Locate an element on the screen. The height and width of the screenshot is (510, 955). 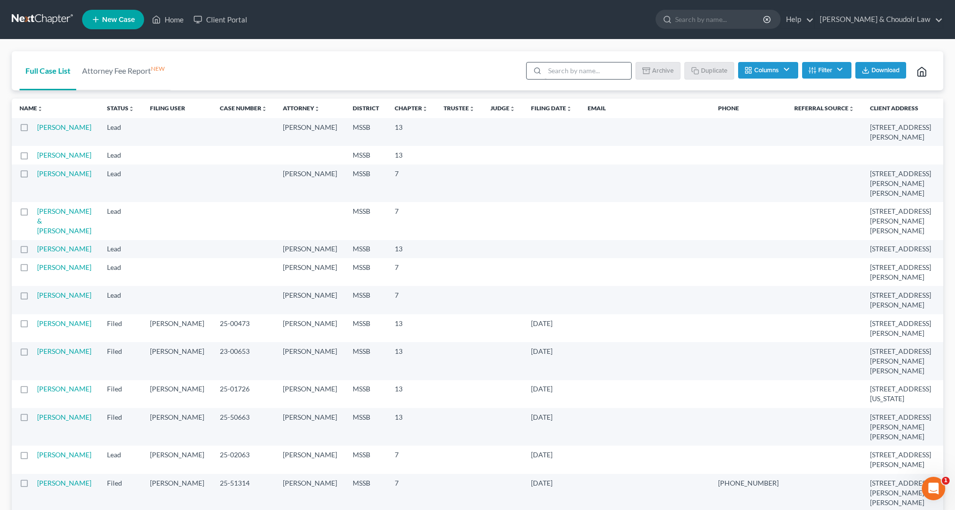
td: 25-00473 is located at coordinates (243, 328).